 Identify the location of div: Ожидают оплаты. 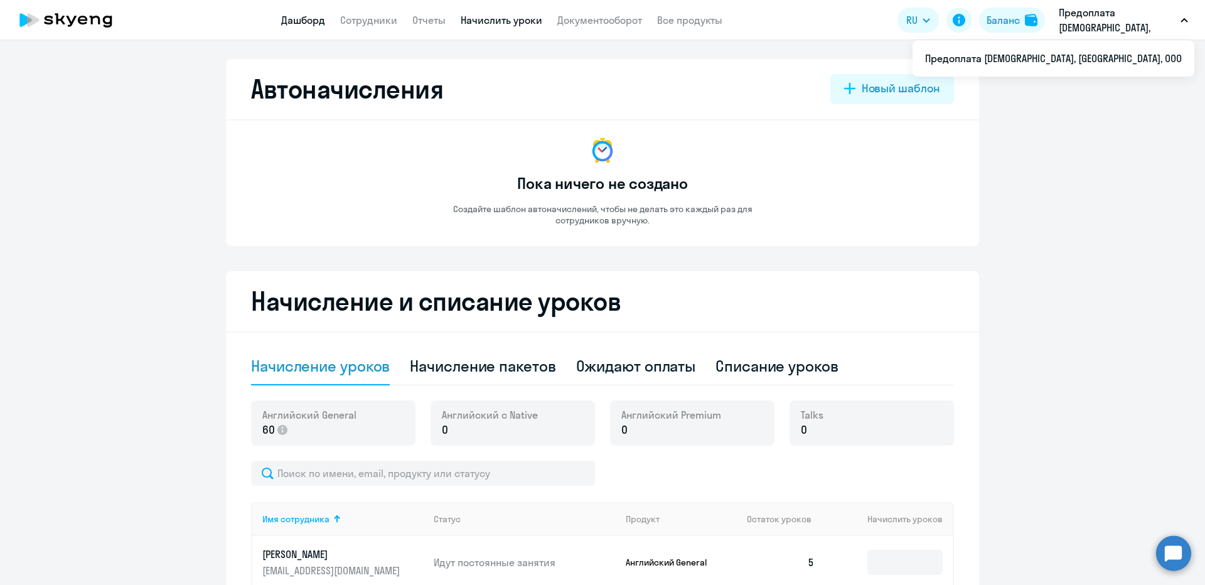
(636, 366).